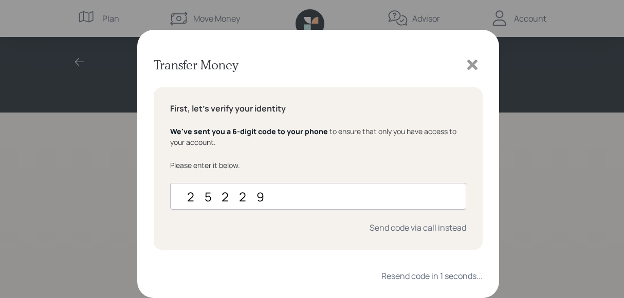 The image size is (624, 298). What do you see at coordinates (318, 137) in the screenshot?
I see `div: to ensure that only you have access to your account.` at bounding box center [318, 137].